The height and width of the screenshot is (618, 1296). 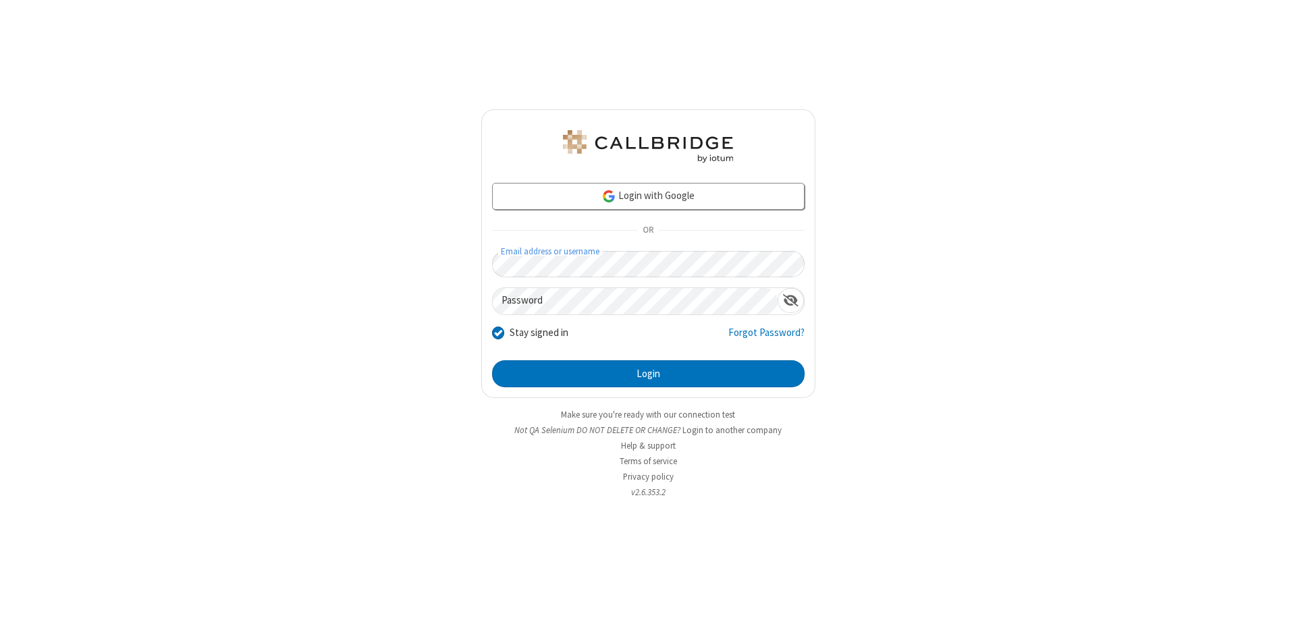 What do you see at coordinates (648, 415) in the screenshot?
I see `a: Make sure you're ready with our connection test` at bounding box center [648, 415].